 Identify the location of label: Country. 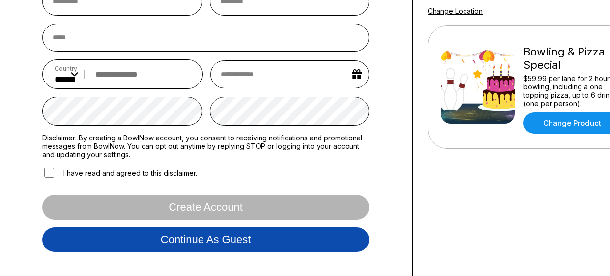
(66, 68).